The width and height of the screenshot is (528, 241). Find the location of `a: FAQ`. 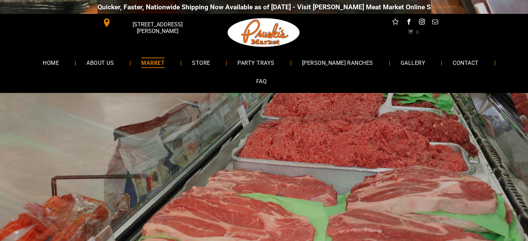

a: FAQ is located at coordinates (261, 81).